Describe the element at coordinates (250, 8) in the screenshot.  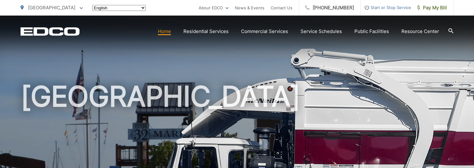
I see `a: News & Events` at that location.